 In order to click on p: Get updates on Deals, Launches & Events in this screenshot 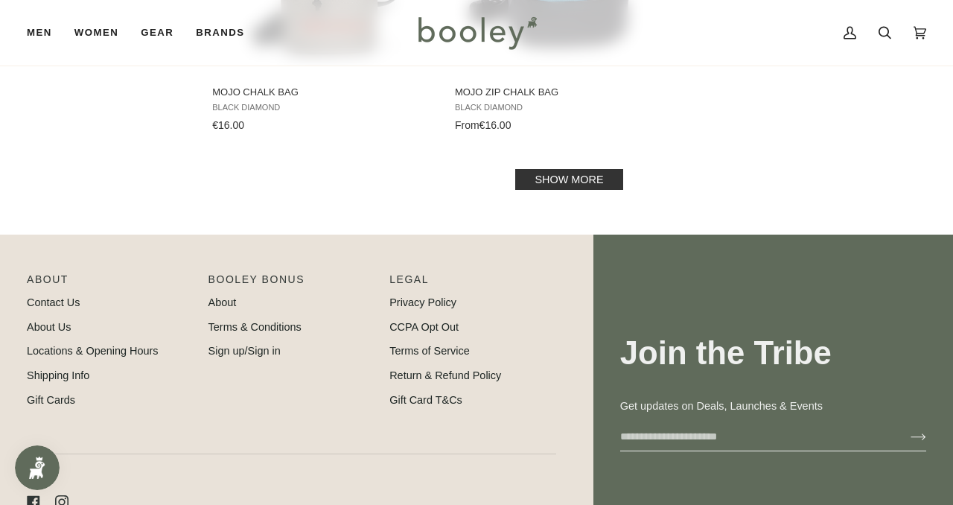, I will do `click(772, 406)`.